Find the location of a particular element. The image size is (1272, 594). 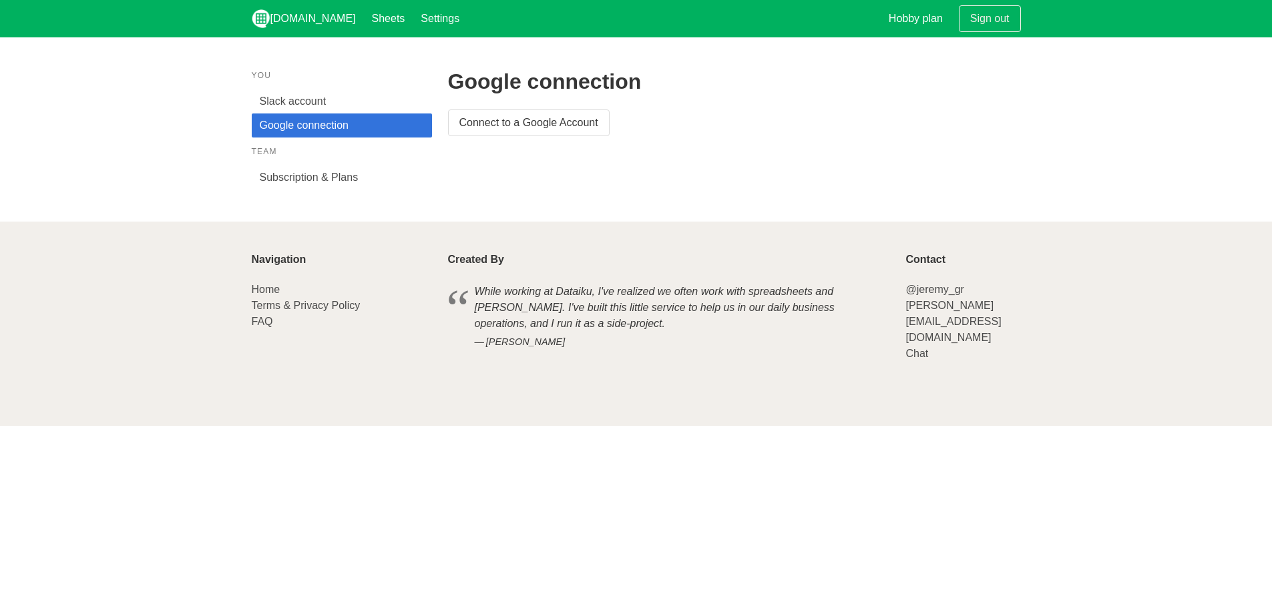

p: Created By is located at coordinates (669, 260).